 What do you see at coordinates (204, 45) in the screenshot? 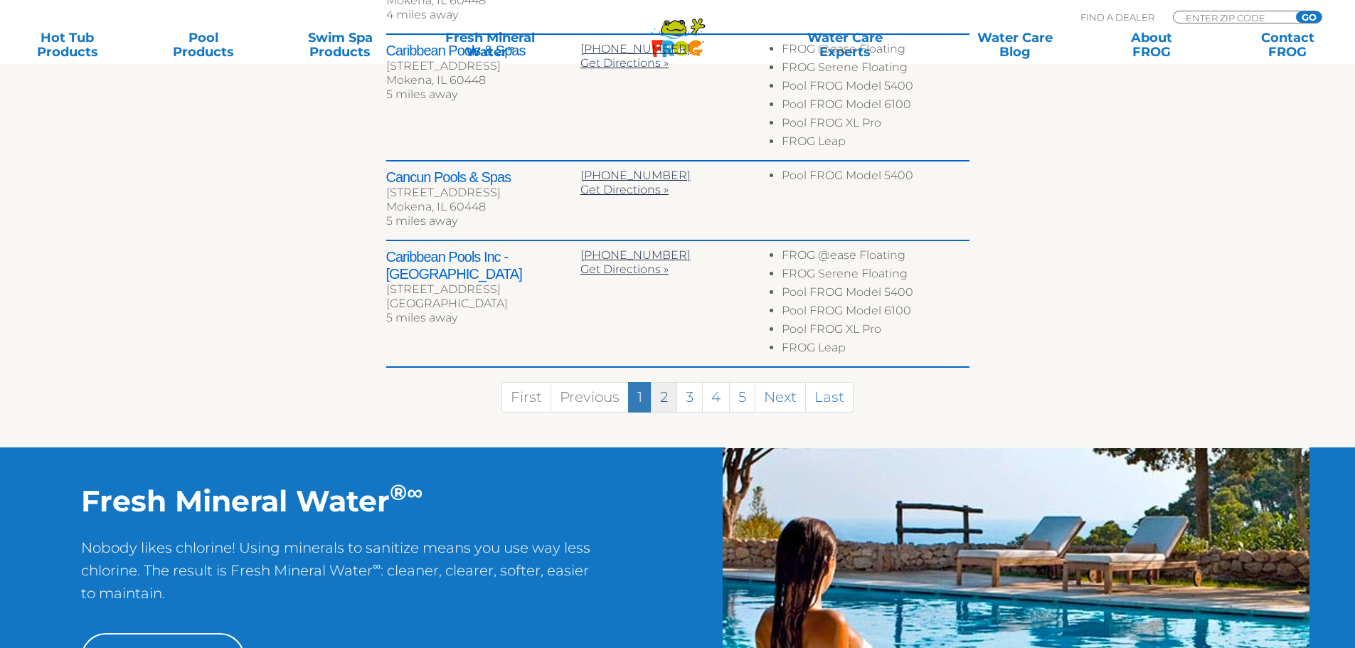
I see `a: PoolProducts` at bounding box center [204, 45].